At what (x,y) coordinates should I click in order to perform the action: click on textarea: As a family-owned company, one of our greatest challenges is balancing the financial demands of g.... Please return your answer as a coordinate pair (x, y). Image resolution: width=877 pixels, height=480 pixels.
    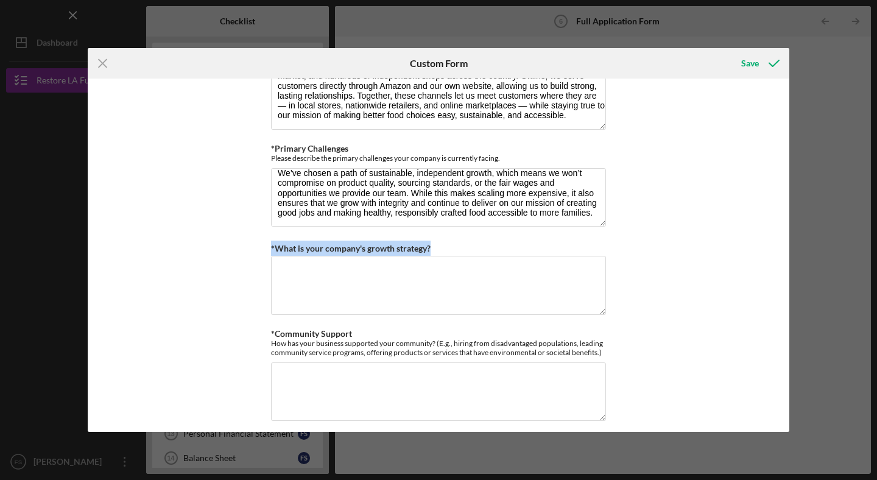
    Looking at the image, I should click on (438, 197).